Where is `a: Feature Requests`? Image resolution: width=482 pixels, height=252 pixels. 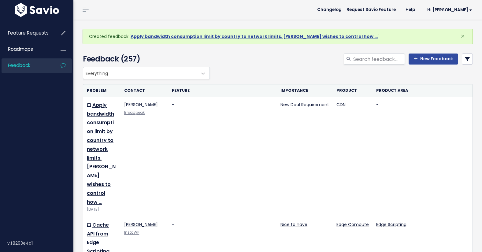
a: Feature Requests is located at coordinates (26, 33).